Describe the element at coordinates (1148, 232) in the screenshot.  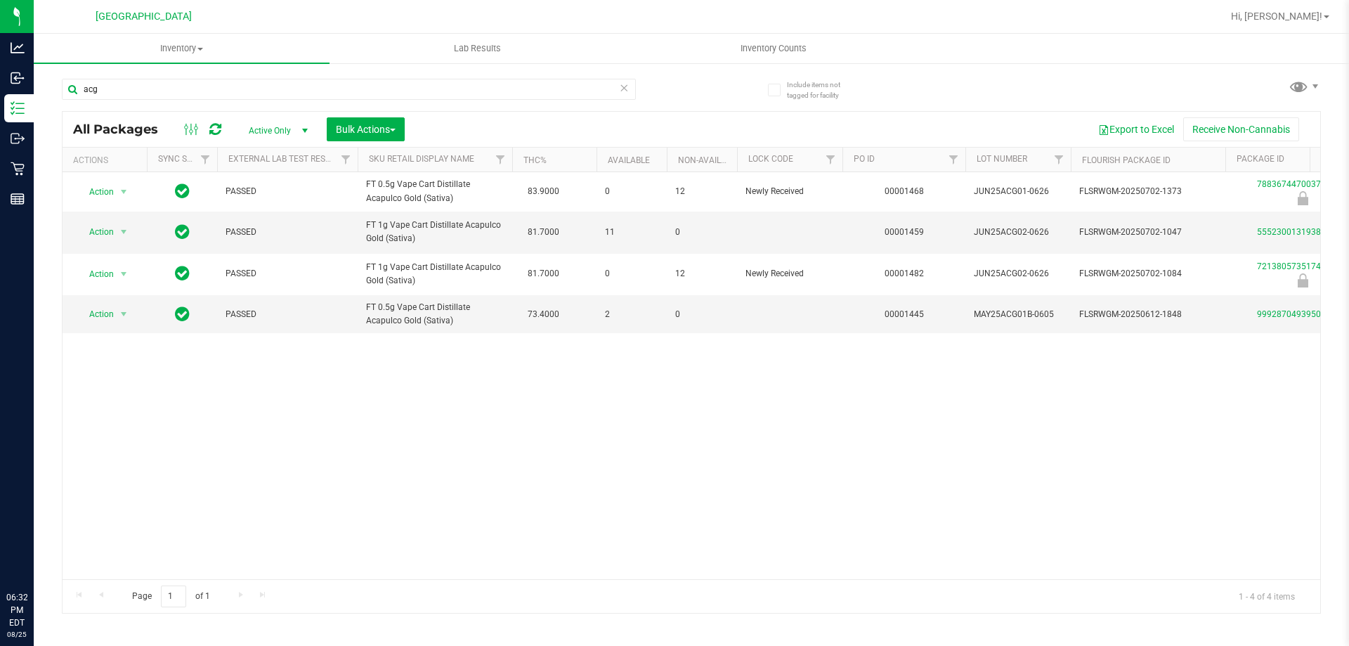
I see `span: FLSRWGM-20250702-1047` at that location.